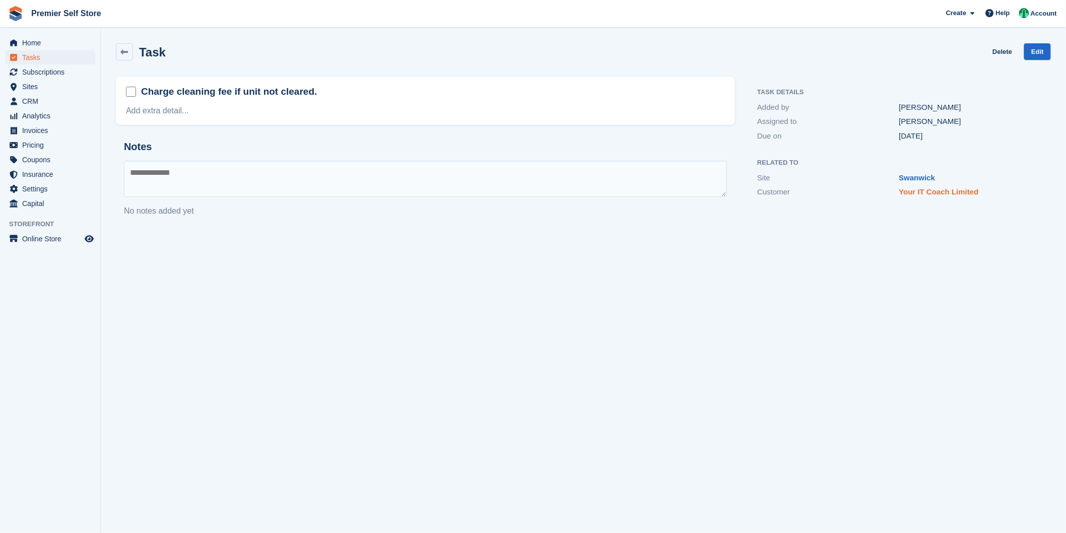 The image size is (1066, 533). What do you see at coordinates (52, 160) in the screenshot?
I see `span: Coupons` at bounding box center [52, 160].